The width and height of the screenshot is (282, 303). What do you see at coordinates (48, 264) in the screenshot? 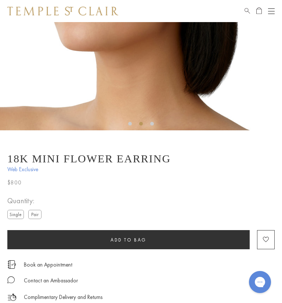
I see `a: Book an Appointment` at bounding box center [48, 264].